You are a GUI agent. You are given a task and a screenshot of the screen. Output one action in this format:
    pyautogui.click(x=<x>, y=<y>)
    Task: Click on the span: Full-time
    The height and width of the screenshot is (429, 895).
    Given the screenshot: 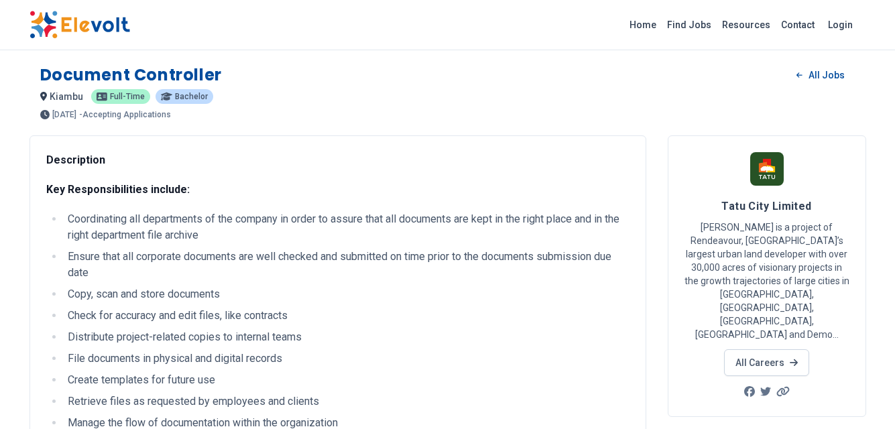 What is the action you would take?
    pyautogui.click(x=127, y=96)
    